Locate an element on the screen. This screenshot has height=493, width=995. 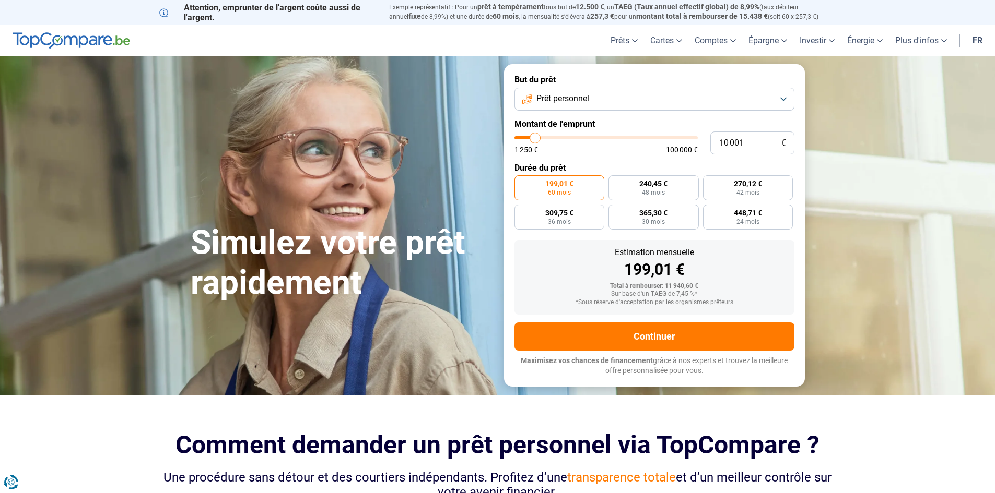
div: 199,01 € is located at coordinates (654, 270).